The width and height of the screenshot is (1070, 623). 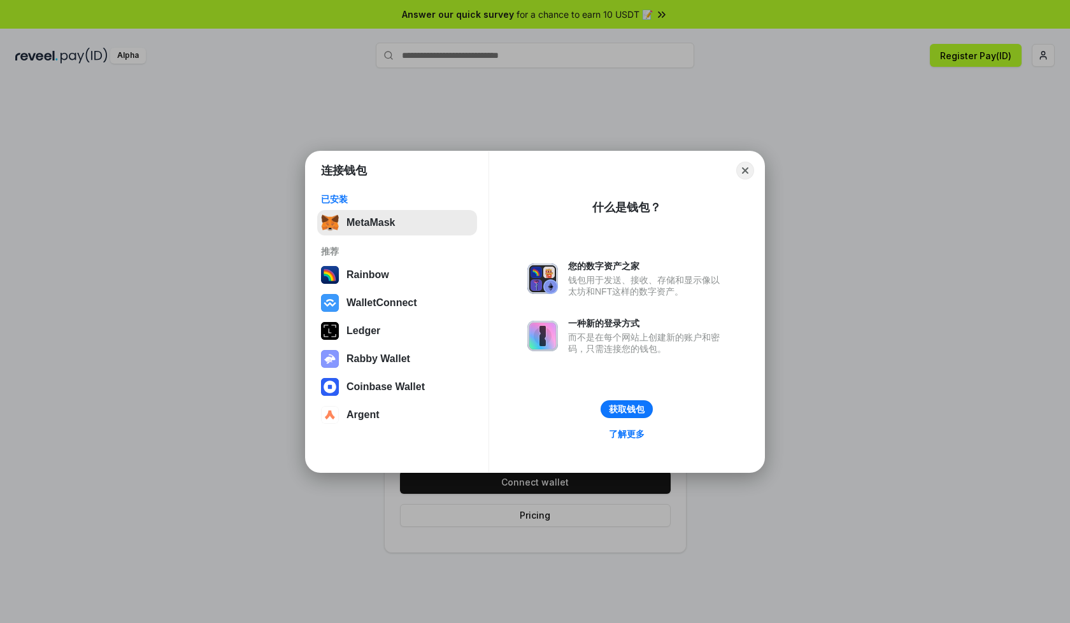 I want to click on div: 您的数字资产之家, so click(x=647, y=266).